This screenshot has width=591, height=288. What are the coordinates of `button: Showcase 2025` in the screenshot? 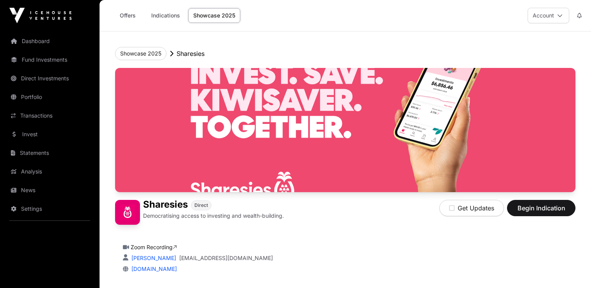 It's located at (141, 54).